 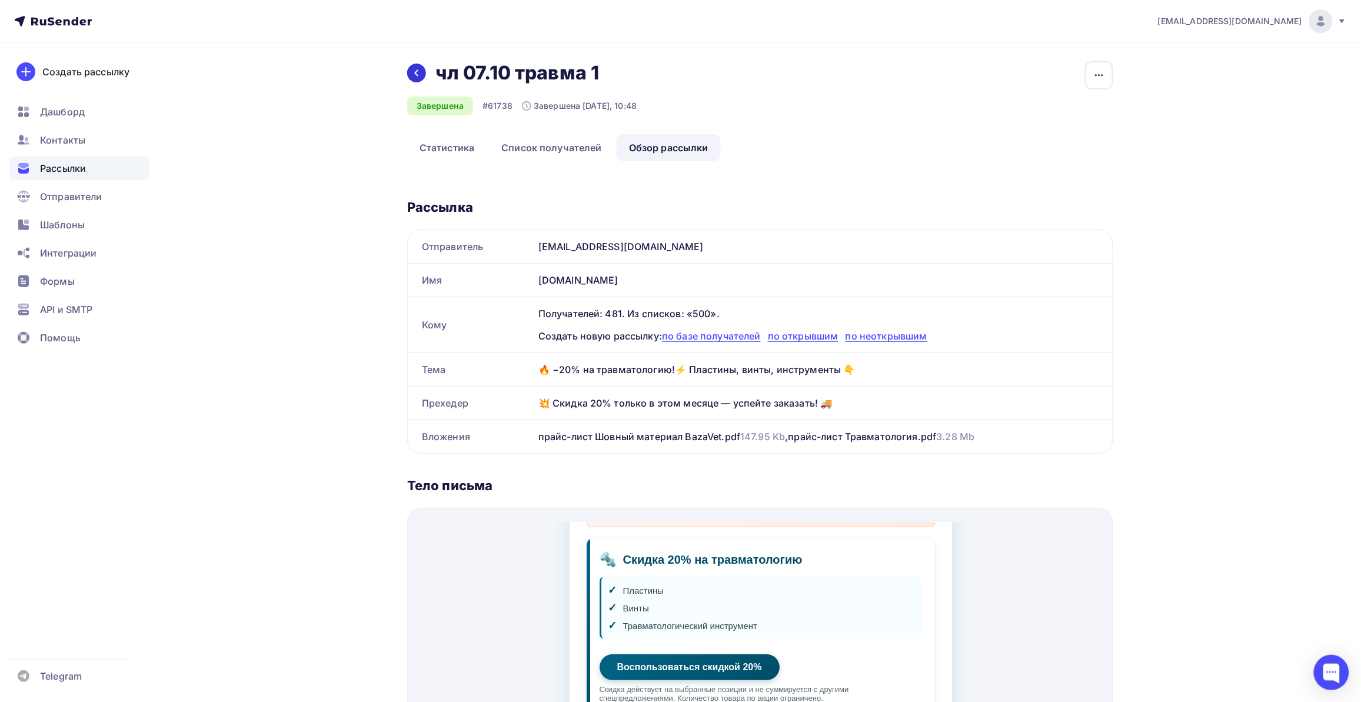 What do you see at coordinates (79, 281) in the screenshot?
I see `a: Формы` at bounding box center [79, 281].